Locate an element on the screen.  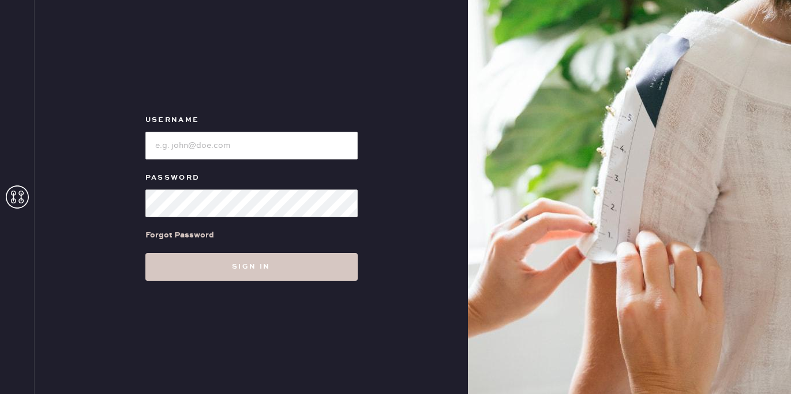
button: Sign in is located at coordinates (252, 267).